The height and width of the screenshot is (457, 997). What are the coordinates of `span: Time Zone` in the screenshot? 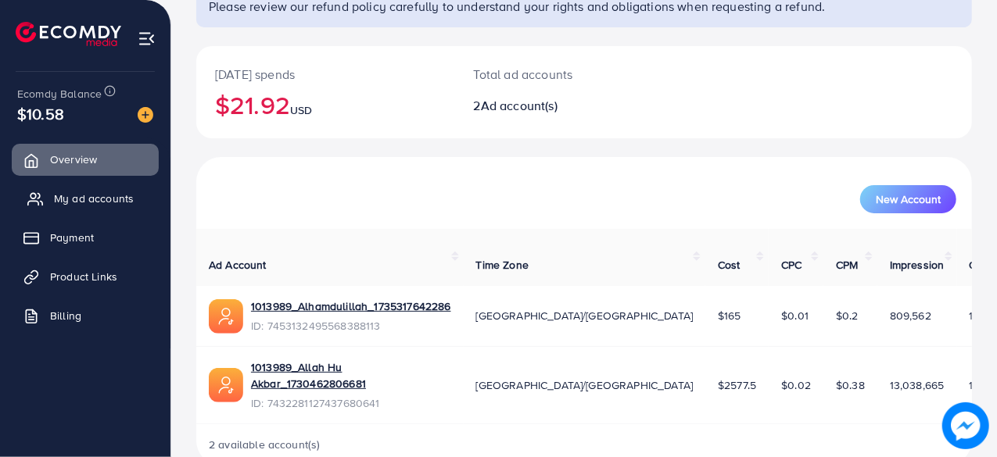 It's located at (502, 265).